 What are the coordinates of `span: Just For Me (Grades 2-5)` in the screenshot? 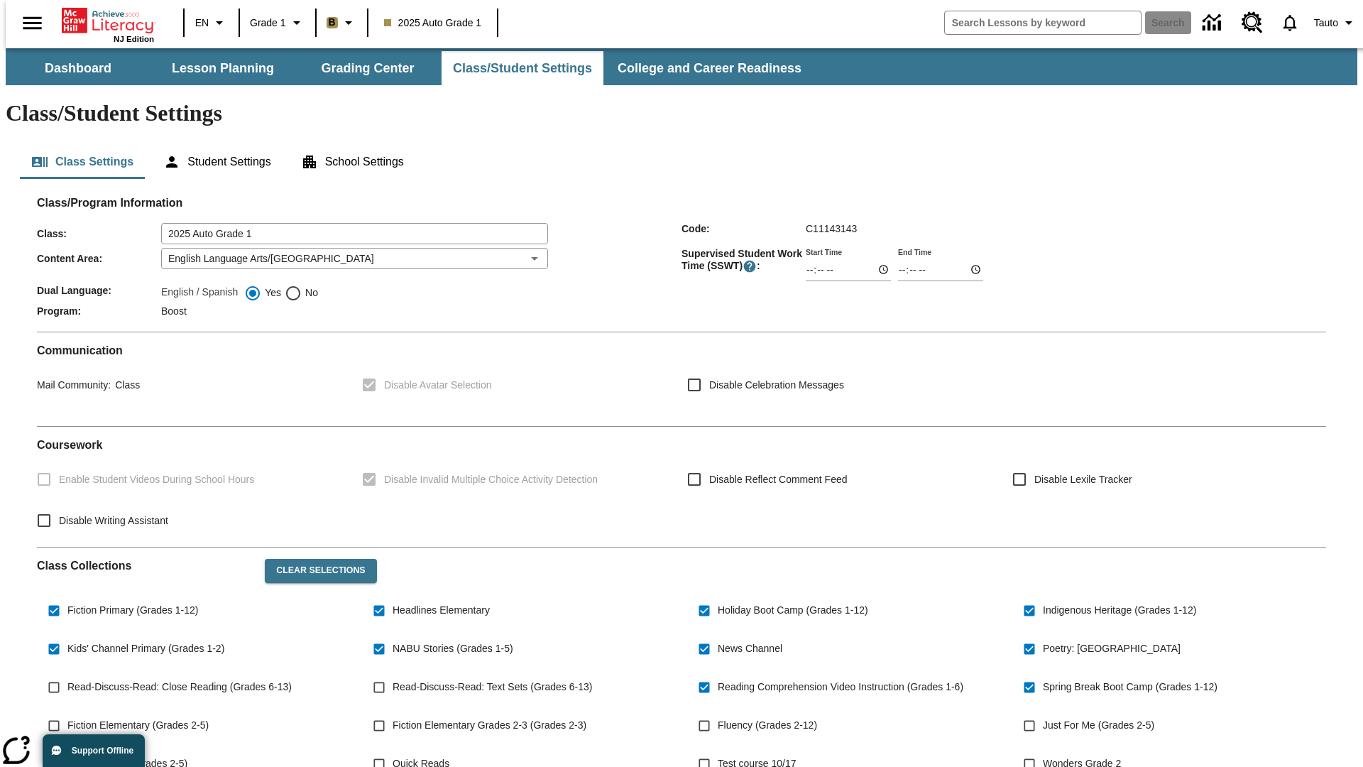 It's located at (1098, 725).